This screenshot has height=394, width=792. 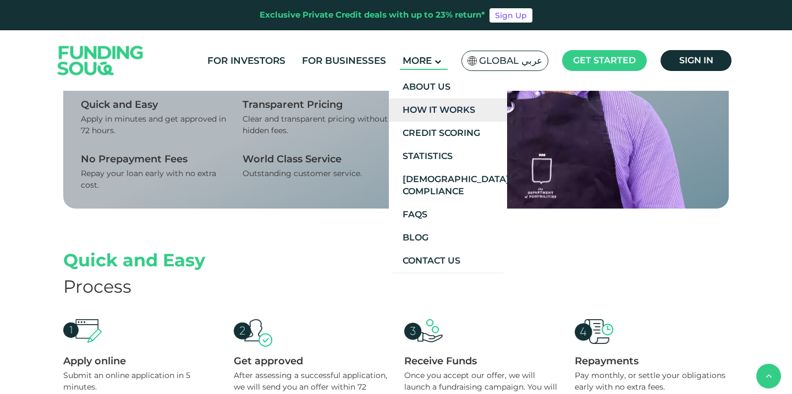 What do you see at coordinates (140, 361) in the screenshot?
I see `div: Apply online` at bounding box center [140, 361].